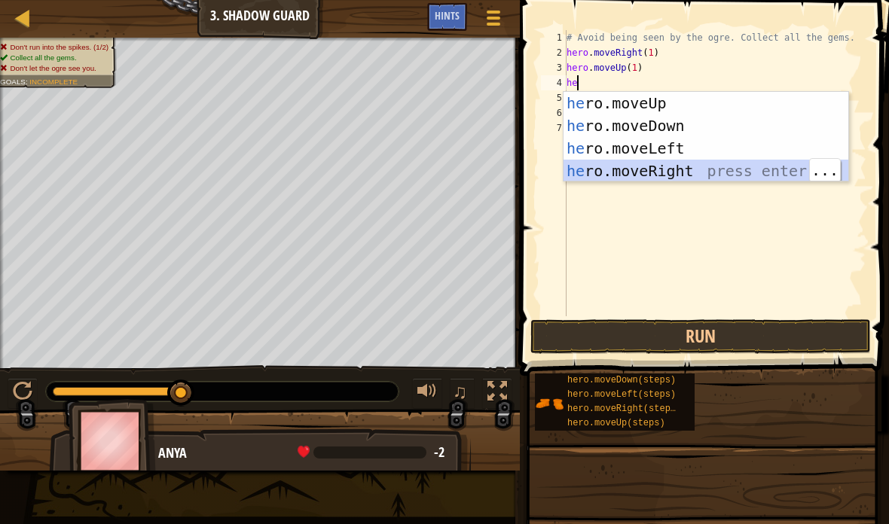 Image resolution: width=889 pixels, height=524 pixels. Describe the element at coordinates (554, 83) in the screenshot. I see `div: 4` at that location.